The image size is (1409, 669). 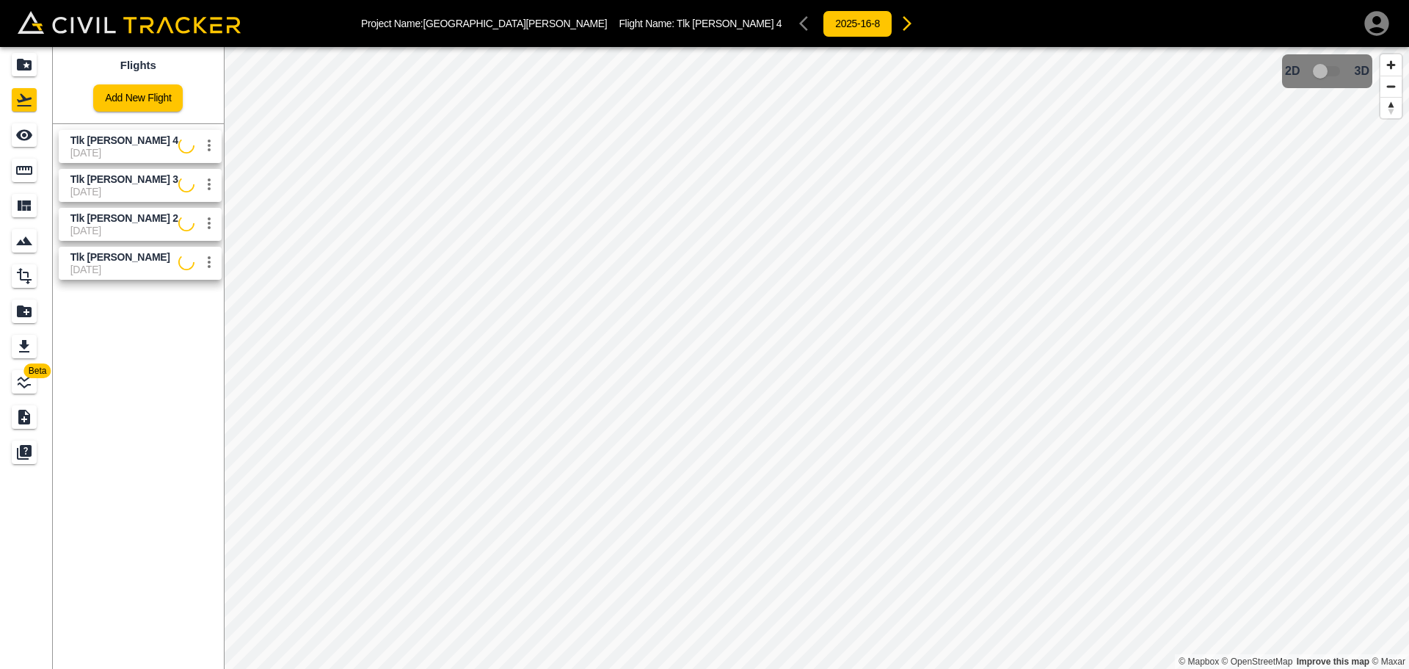 What do you see at coordinates (1257, 661) in the screenshot?
I see `a: OpenStreetMap` at bounding box center [1257, 661].